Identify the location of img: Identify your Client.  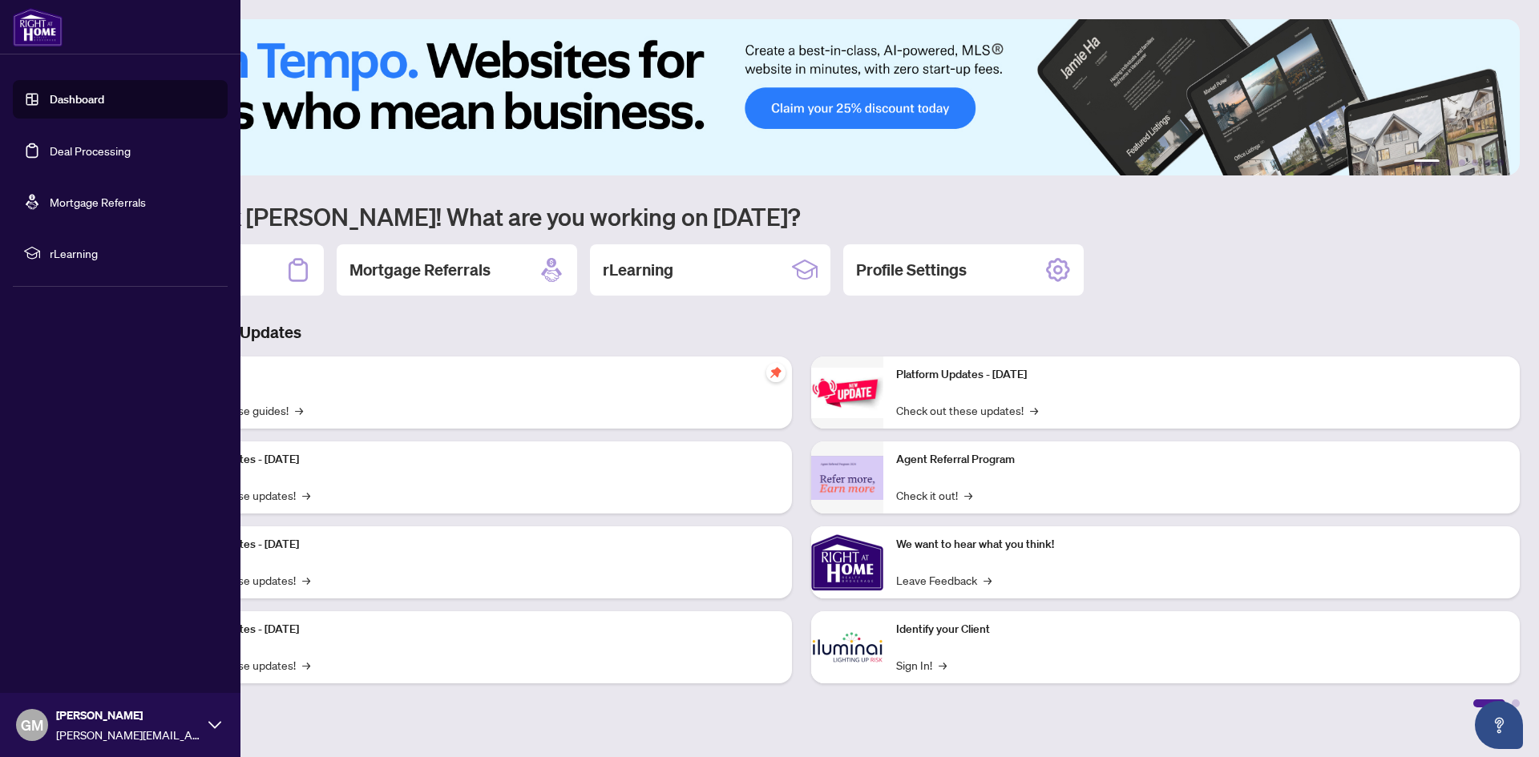
(847, 648).